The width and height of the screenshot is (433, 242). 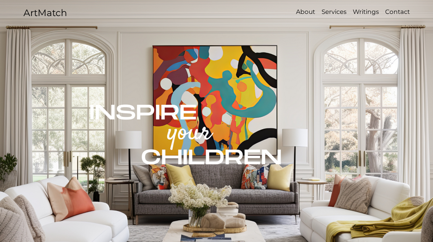 What do you see at coordinates (305, 12) in the screenshot?
I see `p: About` at bounding box center [305, 12].